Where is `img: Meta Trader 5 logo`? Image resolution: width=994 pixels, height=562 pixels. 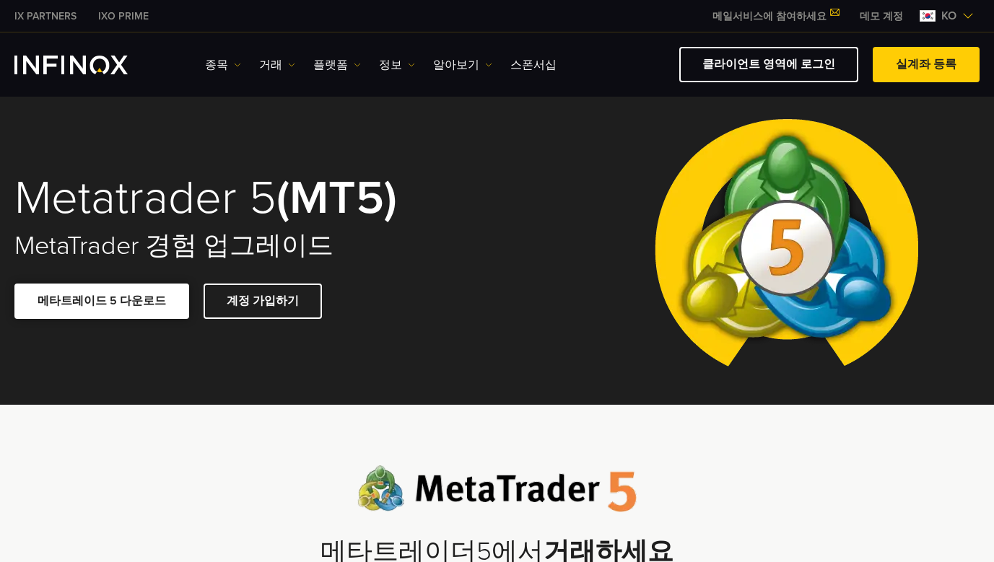
img: Meta Trader 5 logo is located at coordinates (496, 489).